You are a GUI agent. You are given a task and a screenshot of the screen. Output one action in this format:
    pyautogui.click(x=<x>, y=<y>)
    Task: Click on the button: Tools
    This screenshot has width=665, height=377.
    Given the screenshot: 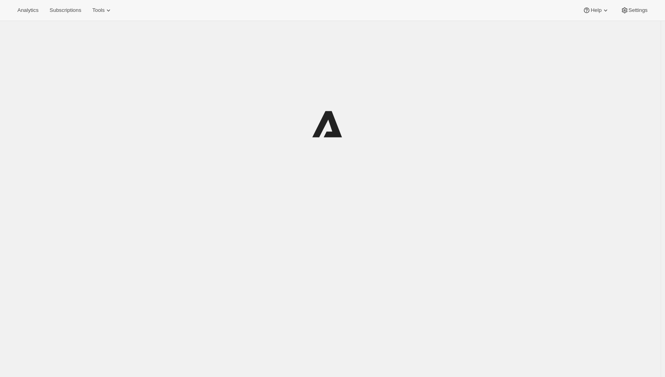 What is the action you would take?
    pyautogui.click(x=102, y=10)
    